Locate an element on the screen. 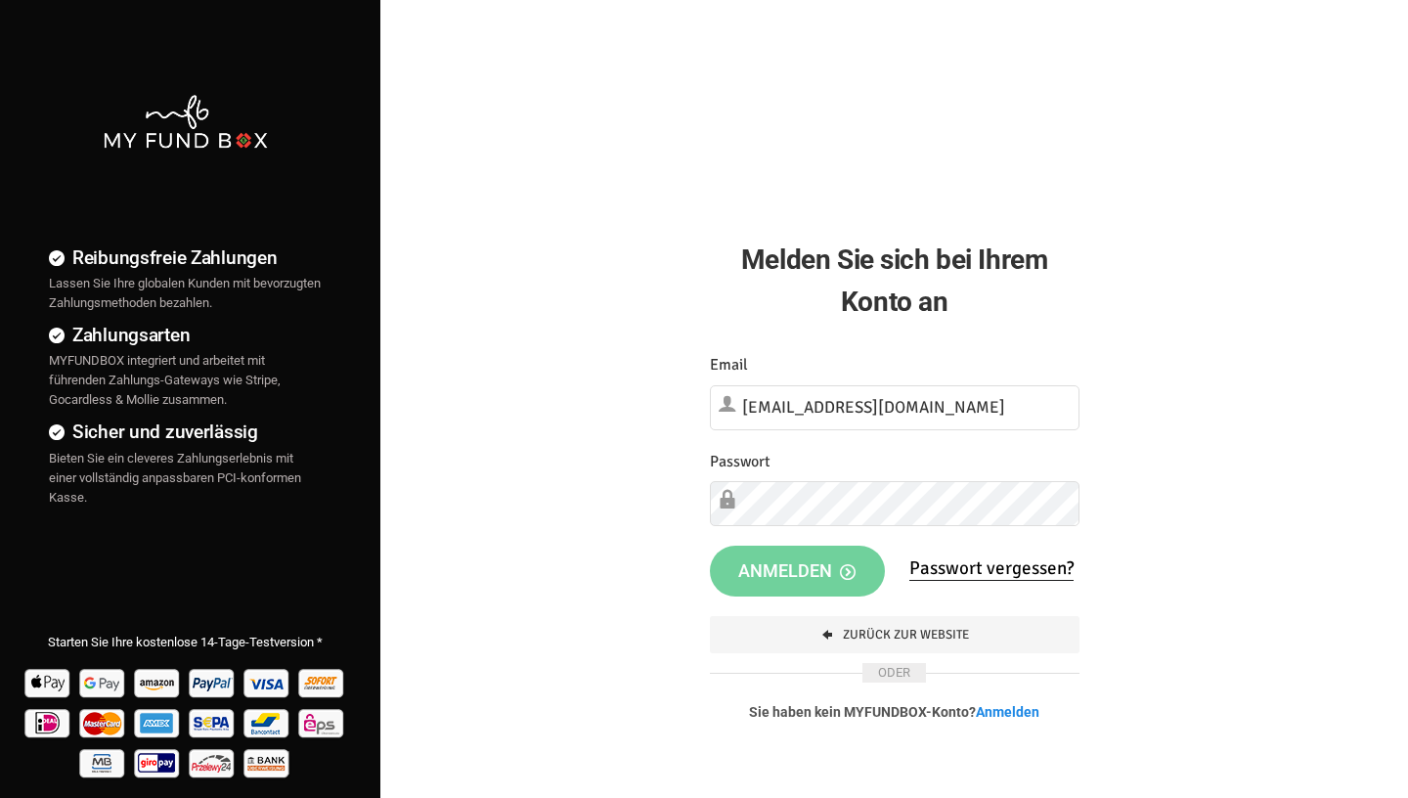 The height and width of the screenshot is (798, 1408). span: Anmelden is located at coordinates (797, 570).